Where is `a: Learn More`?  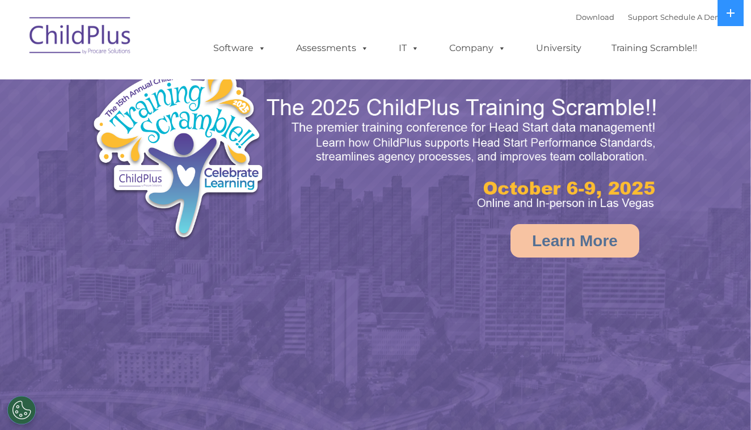
a: Learn More is located at coordinates (575, 241).